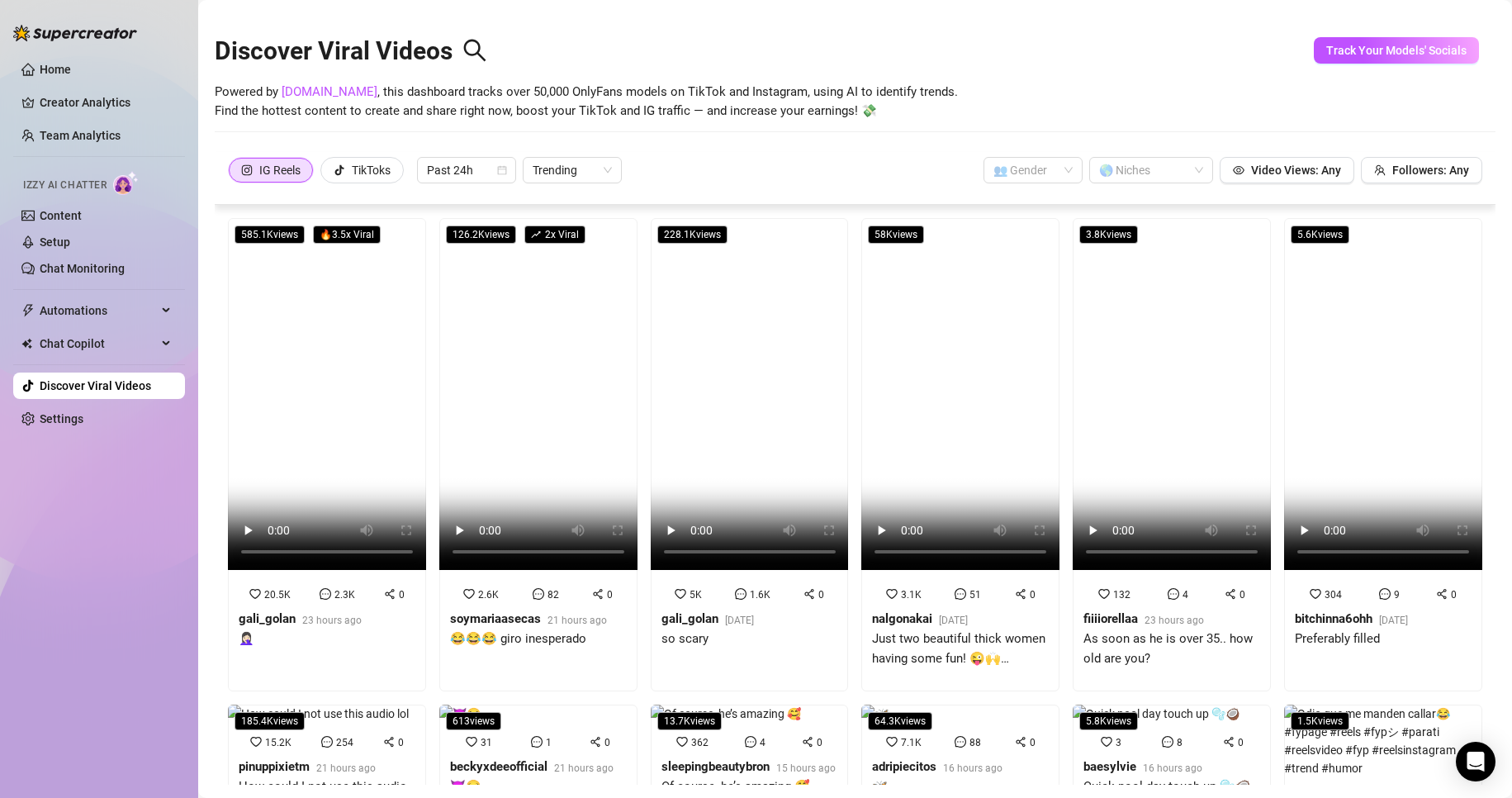 Image resolution: width=1512 pixels, height=798 pixels. Describe the element at coordinates (502, 170) in the screenshot. I see `span: calendar` at that location.